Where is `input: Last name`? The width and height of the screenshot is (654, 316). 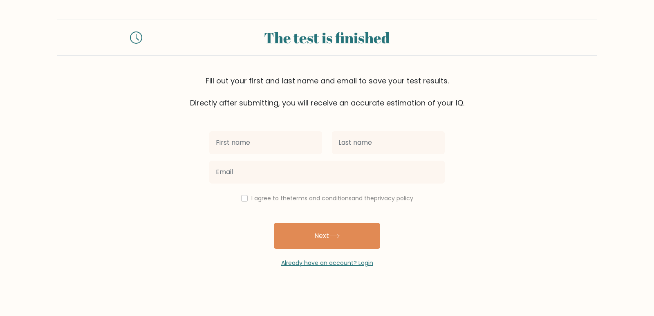 input: Last name is located at coordinates (388, 143).